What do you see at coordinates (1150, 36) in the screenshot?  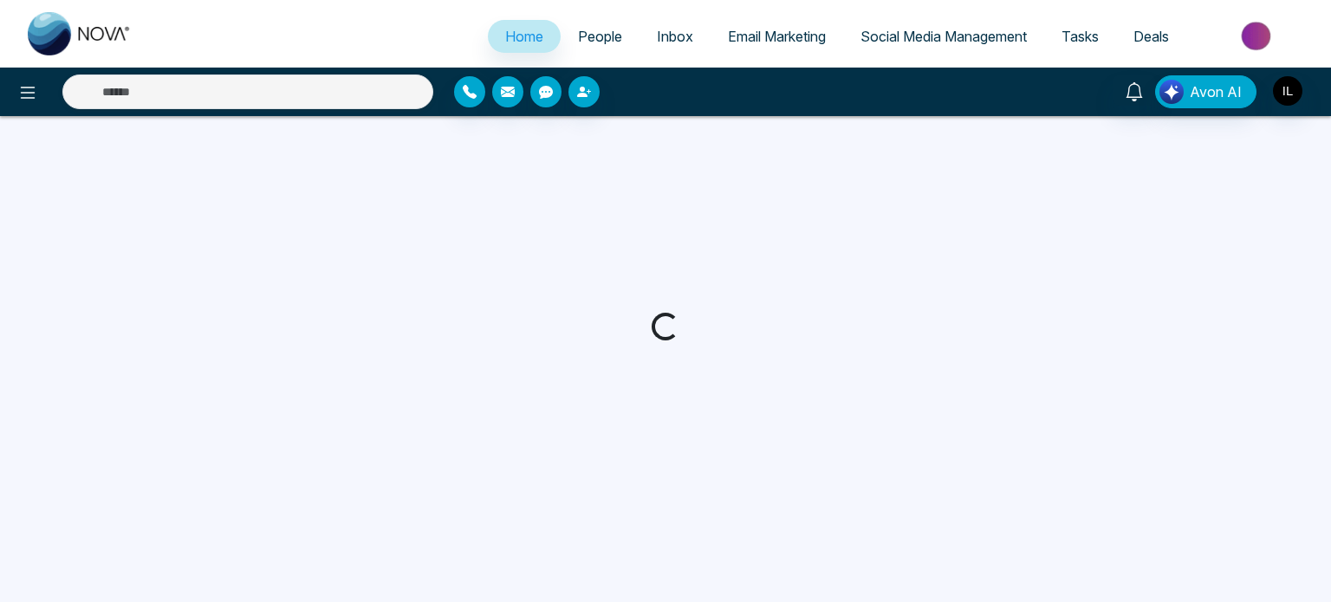 I see `a: Deals` at bounding box center [1150, 36].